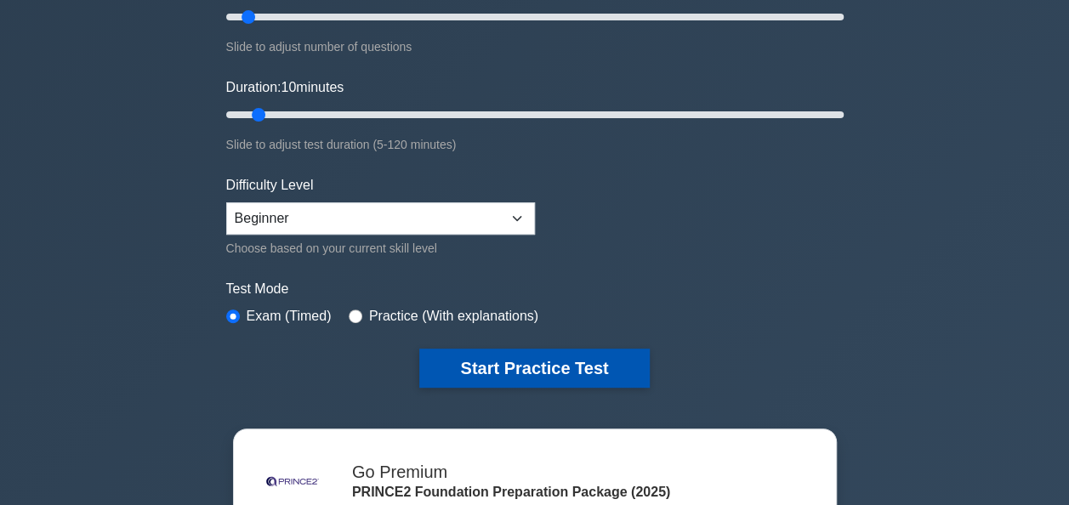 The height and width of the screenshot is (505, 1069). Describe the element at coordinates (535, 289) in the screenshot. I see `label: Test Mode` at that location.